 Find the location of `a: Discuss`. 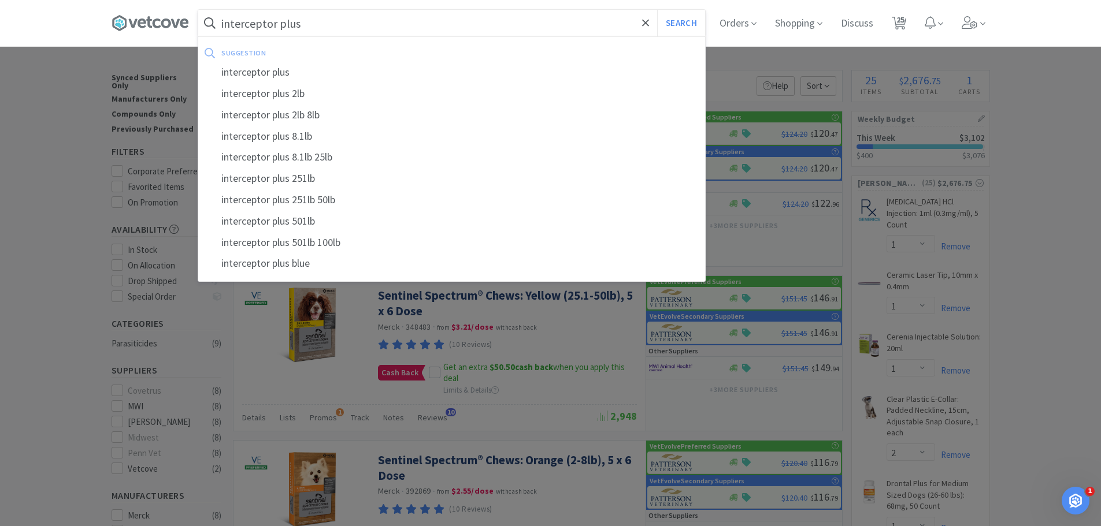

a: Discuss is located at coordinates (857, 24).